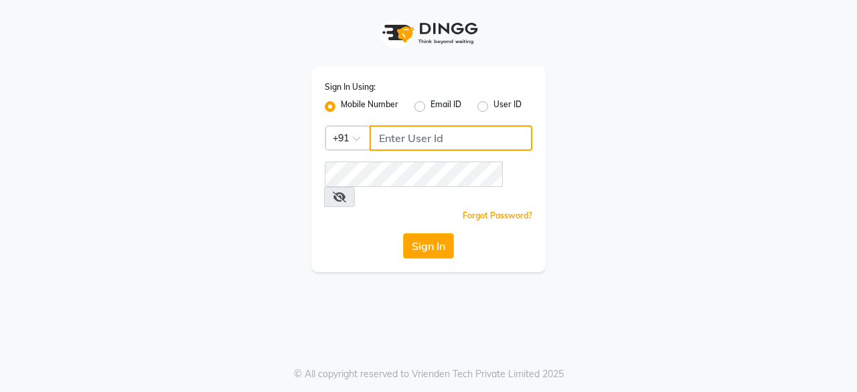 Image resolution: width=857 pixels, height=392 pixels. What do you see at coordinates (370, 106) in the screenshot?
I see `label: Mobile Number` at bounding box center [370, 106].